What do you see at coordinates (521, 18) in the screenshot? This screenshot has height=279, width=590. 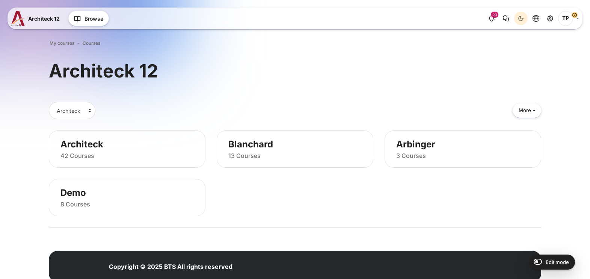 I see `div: Dark Mode` at bounding box center [521, 18].